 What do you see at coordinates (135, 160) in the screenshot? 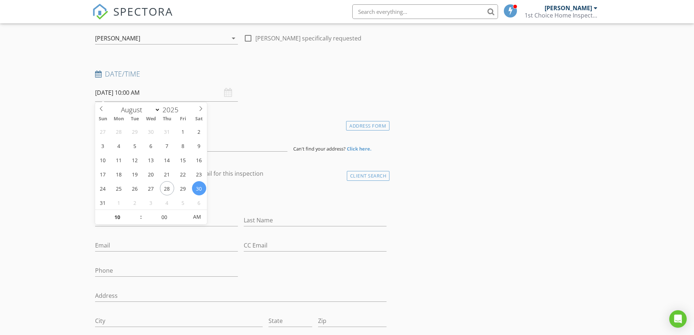
I see `span: August 12, 2025` at bounding box center [135, 160].